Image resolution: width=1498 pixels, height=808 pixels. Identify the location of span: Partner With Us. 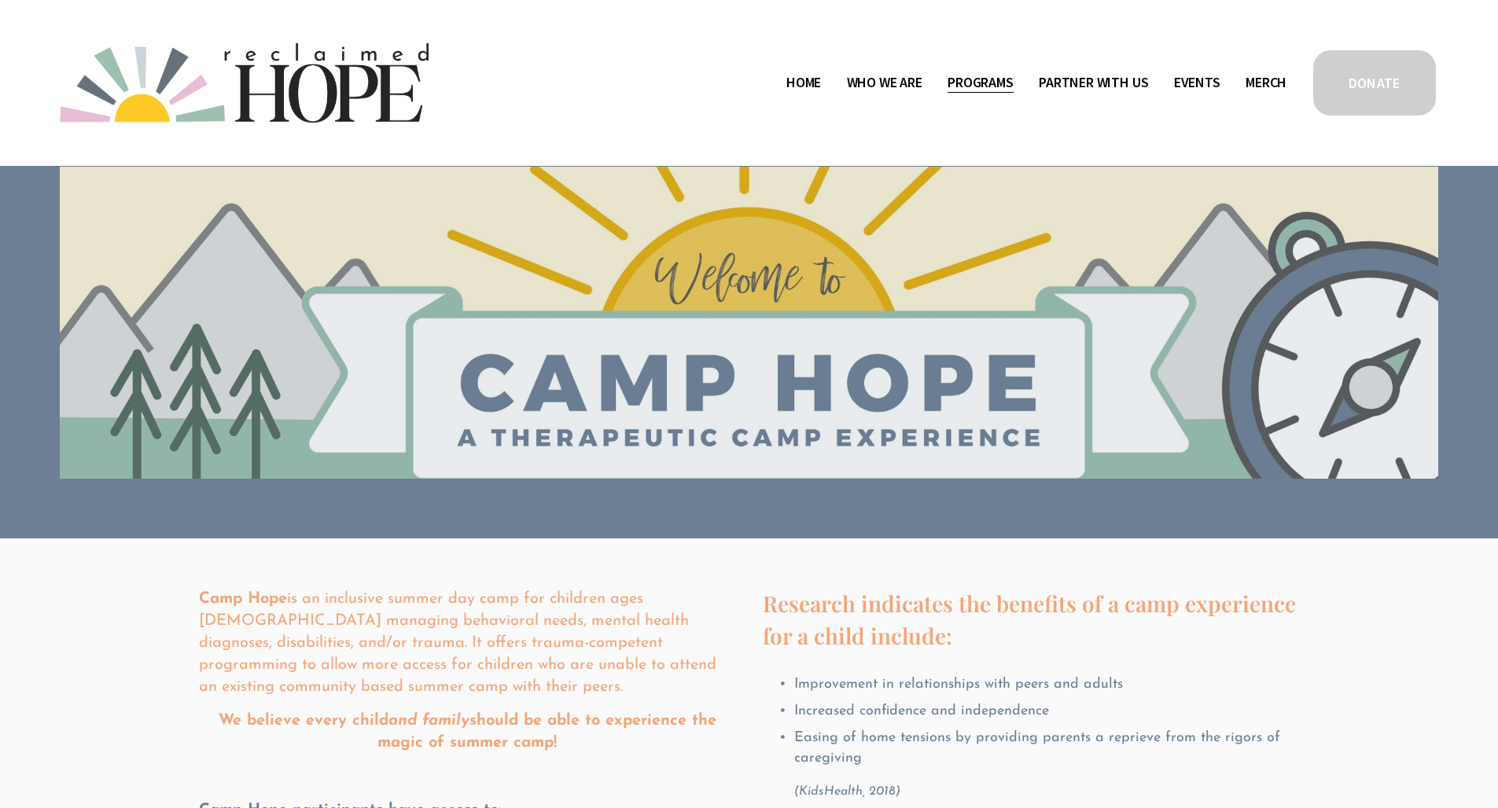
(1093, 83).